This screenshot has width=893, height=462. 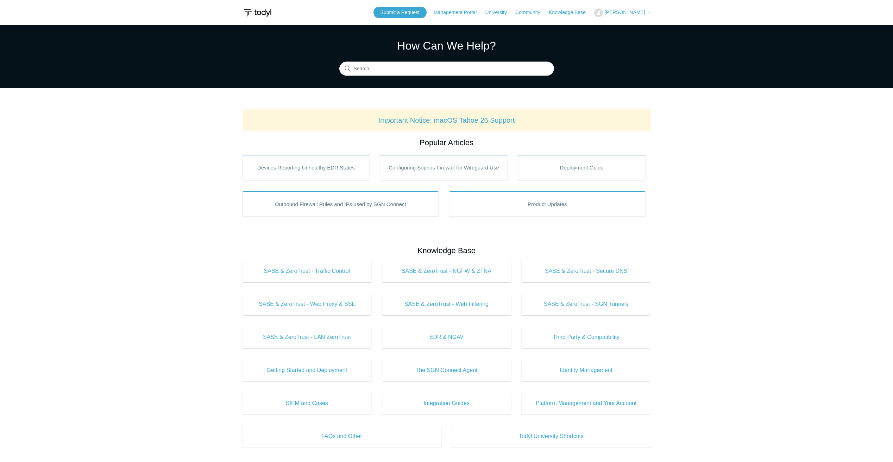 I want to click on a: FAQs and Other, so click(x=342, y=437).